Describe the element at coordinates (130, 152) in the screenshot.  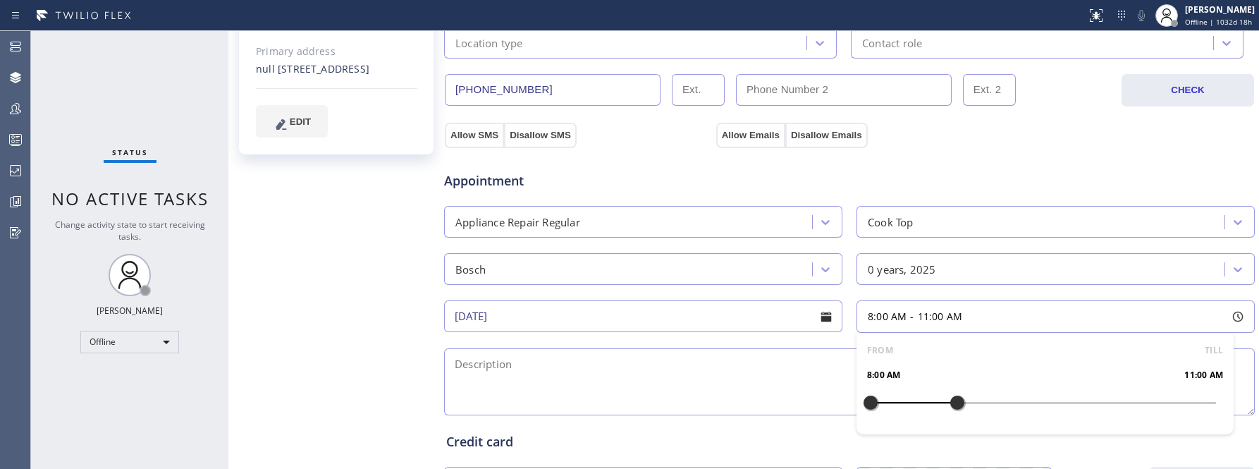
I see `span: Status` at that location.